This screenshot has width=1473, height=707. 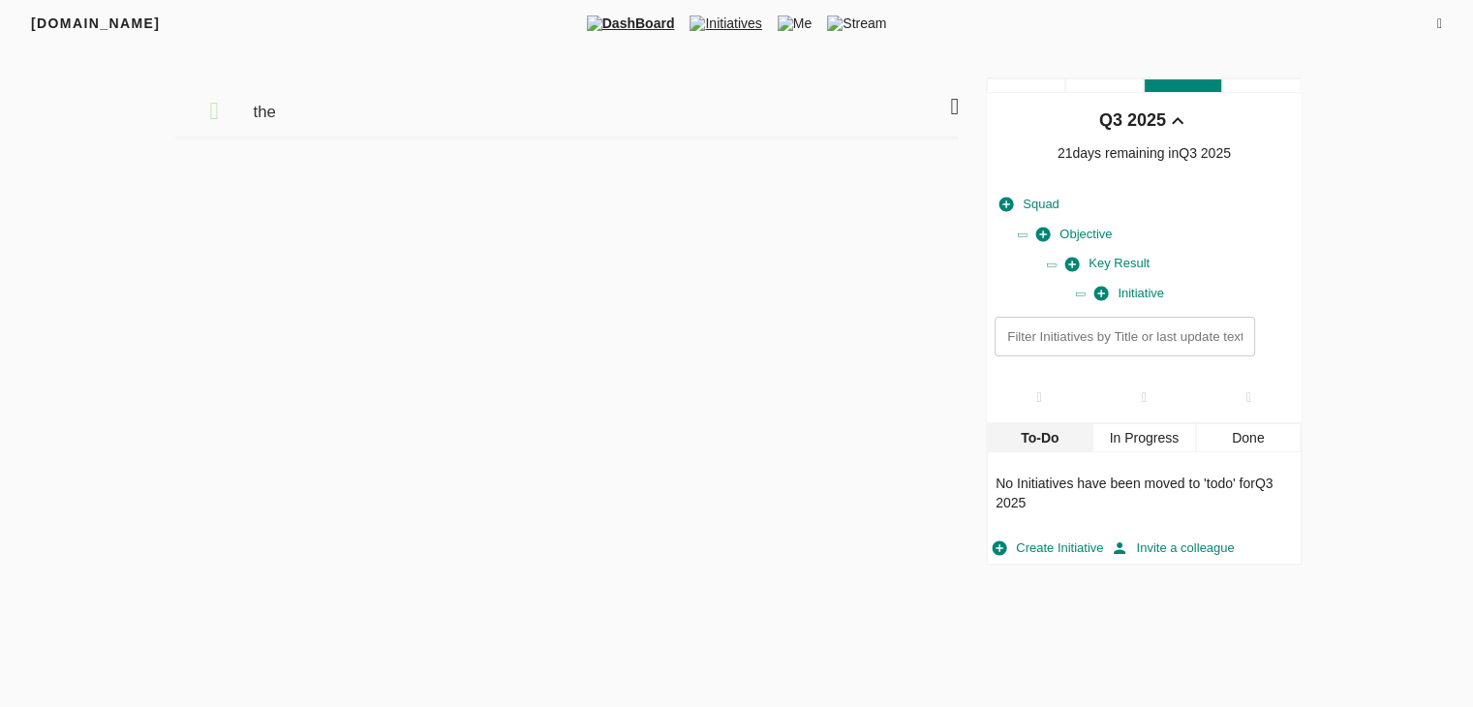 What do you see at coordinates (1107, 263) in the screenshot?
I see `span: Key Result` at bounding box center [1107, 263].